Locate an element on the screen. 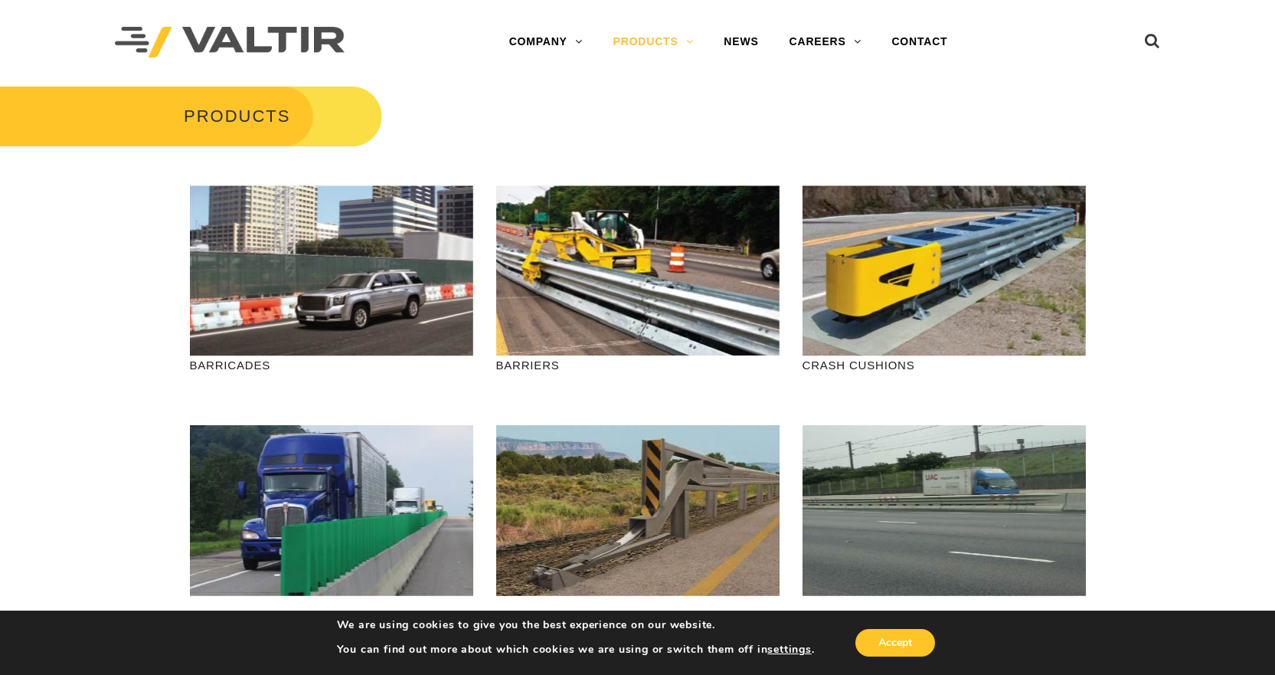  p: CRASH CUSHIONS is located at coordinates (944, 365).